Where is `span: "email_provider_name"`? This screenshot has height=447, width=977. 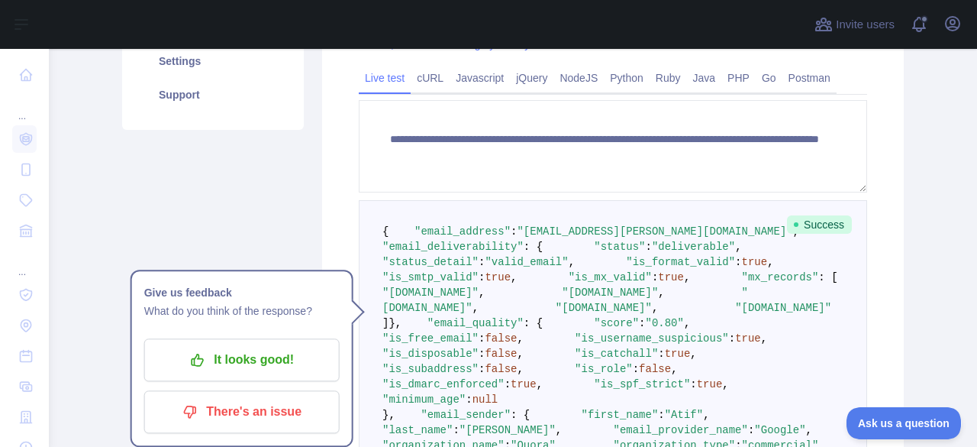
span: "email_provider_name" is located at coordinates (680, 430).